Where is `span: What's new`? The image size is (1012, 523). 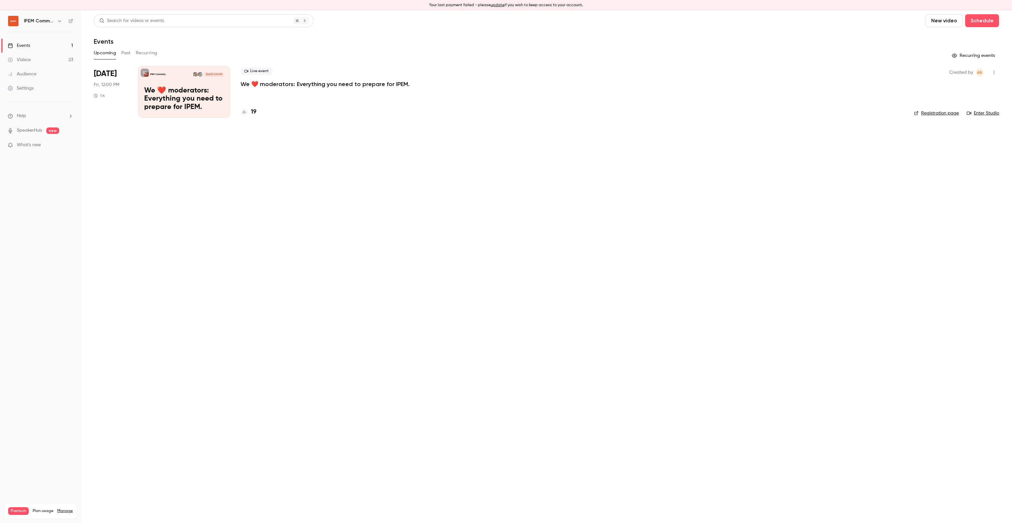
span: What's new is located at coordinates (29, 145).